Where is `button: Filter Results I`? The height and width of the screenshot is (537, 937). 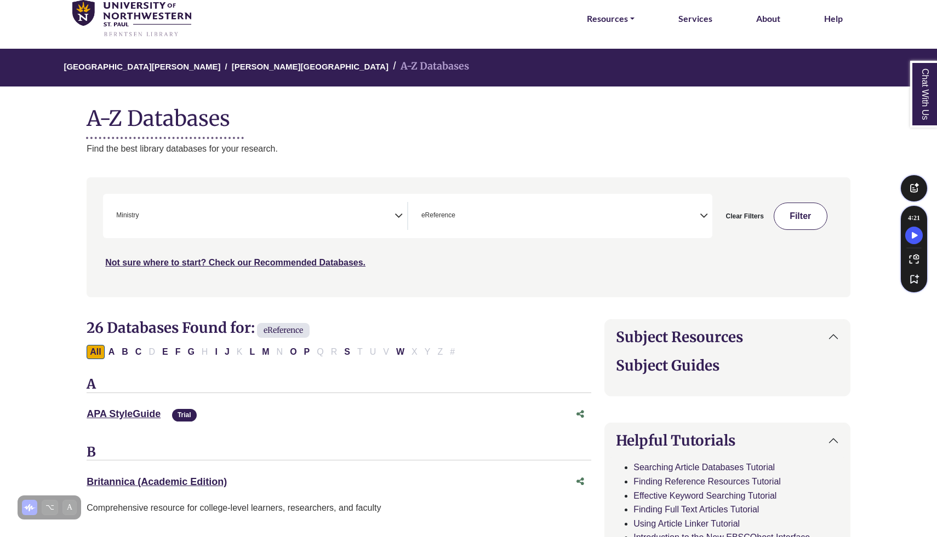
button: Filter Results I is located at coordinates (216, 352).